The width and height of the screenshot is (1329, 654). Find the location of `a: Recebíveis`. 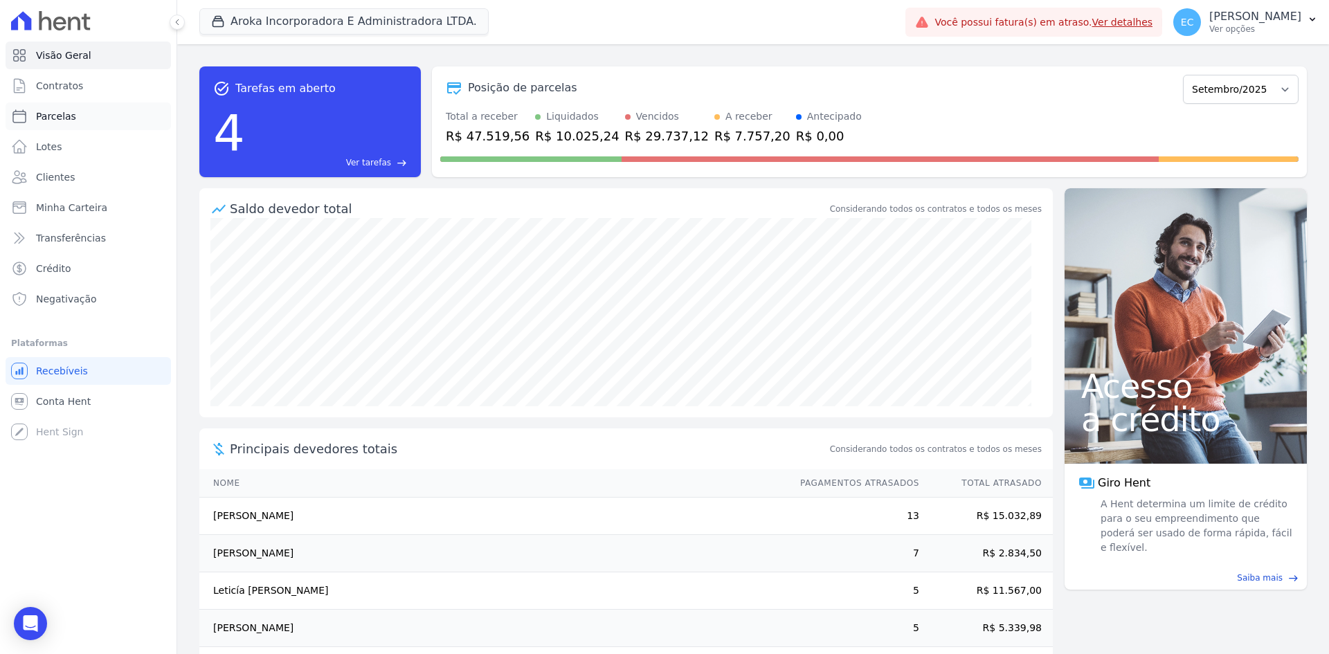

a: Recebíveis is located at coordinates (88, 371).